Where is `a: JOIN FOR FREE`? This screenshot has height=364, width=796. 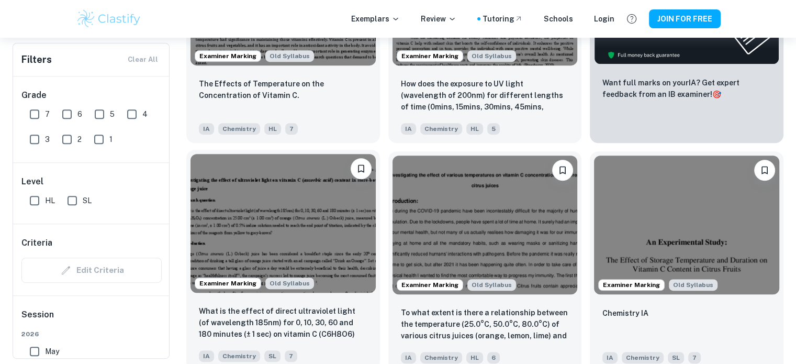
a: JOIN FOR FREE is located at coordinates (684, 19).